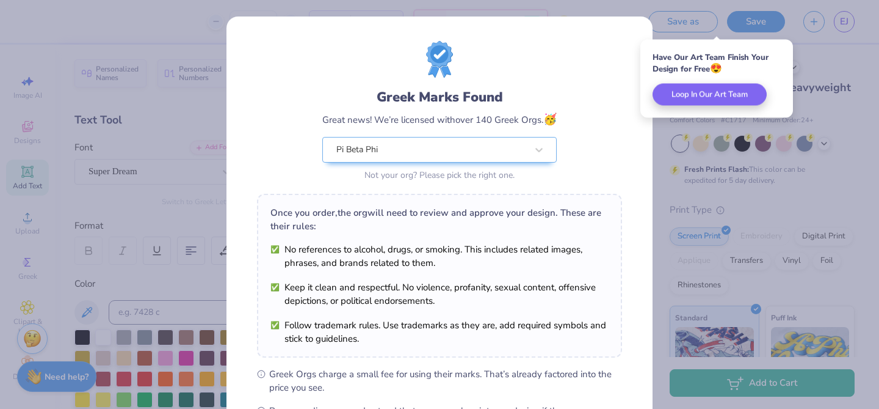 This screenshot has width=879, height=409. Describe the element at coordinates (440, 97) in the screenshot. I see `div: Greek Marks Found` at that location.